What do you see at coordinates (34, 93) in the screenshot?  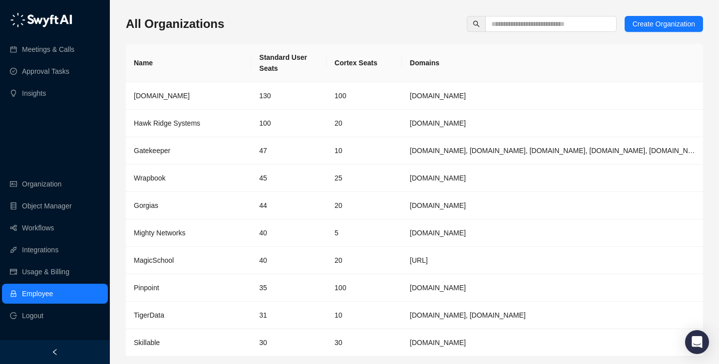 I see `a: Insights` at bounding box center [34, 93].